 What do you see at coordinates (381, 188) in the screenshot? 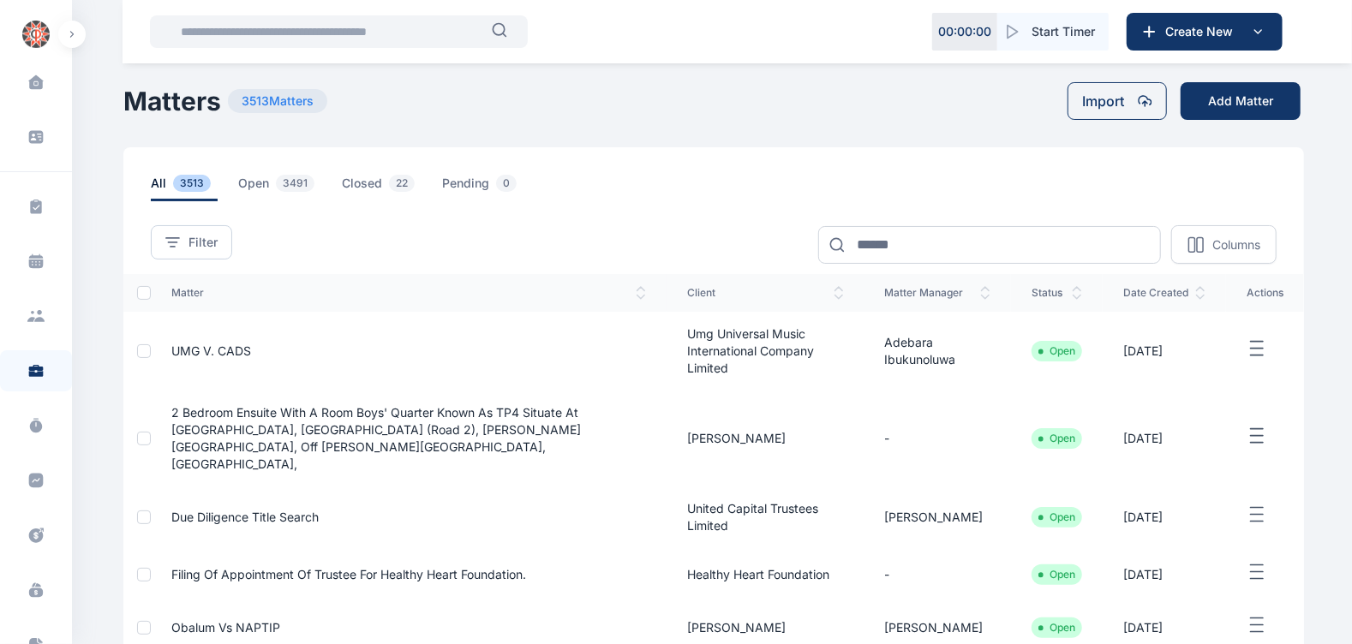
I see `span: closed` at bounding box center [381, 188].